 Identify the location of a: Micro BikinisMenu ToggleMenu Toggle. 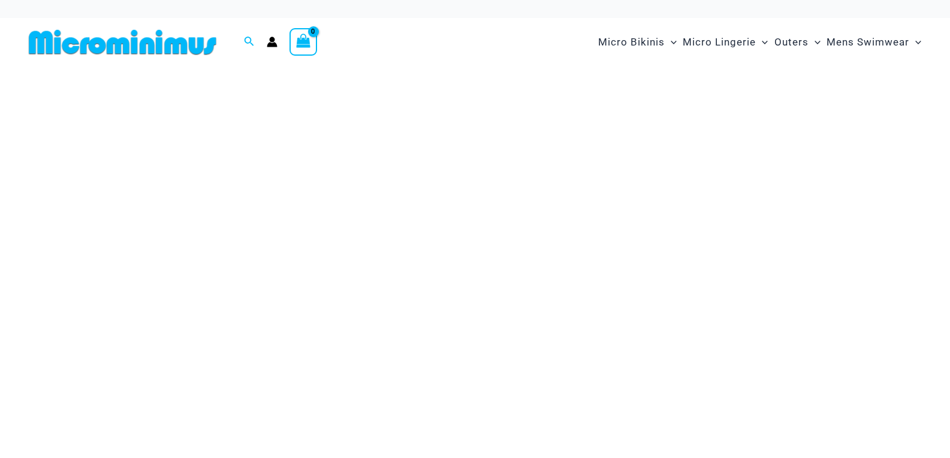
(637, 42).